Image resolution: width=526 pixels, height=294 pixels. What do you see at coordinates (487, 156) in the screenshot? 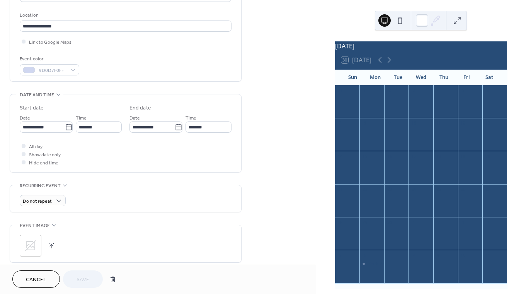
I see `div: 20` at bounding box center [487, 156].